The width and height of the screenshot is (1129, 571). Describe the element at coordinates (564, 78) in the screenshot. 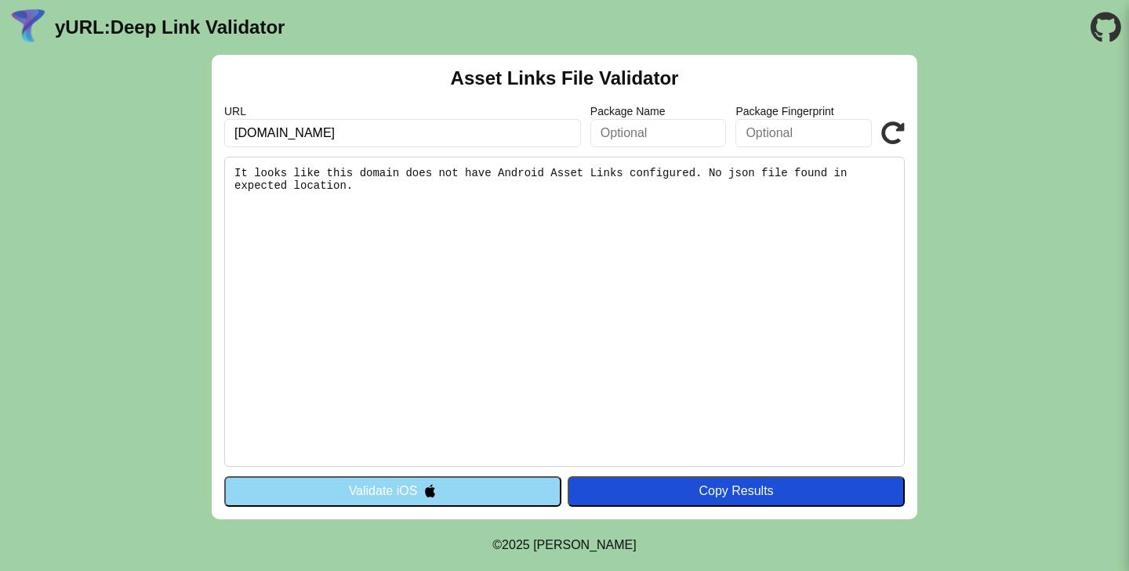

I see `h2: Asset Links File Validator` at that location.